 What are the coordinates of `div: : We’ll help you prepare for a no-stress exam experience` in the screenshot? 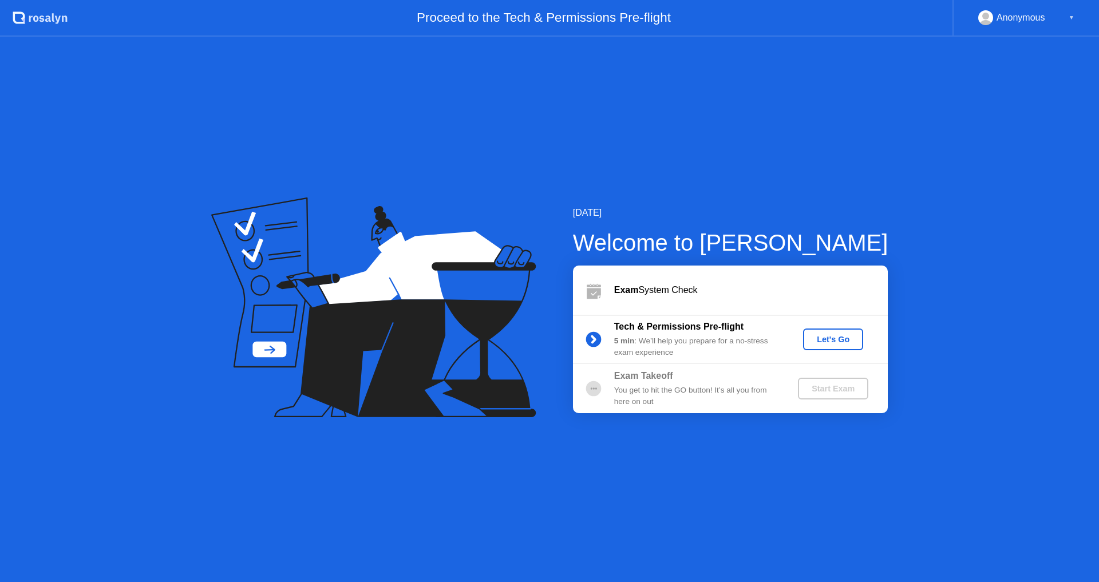 It's located at (696, 347).